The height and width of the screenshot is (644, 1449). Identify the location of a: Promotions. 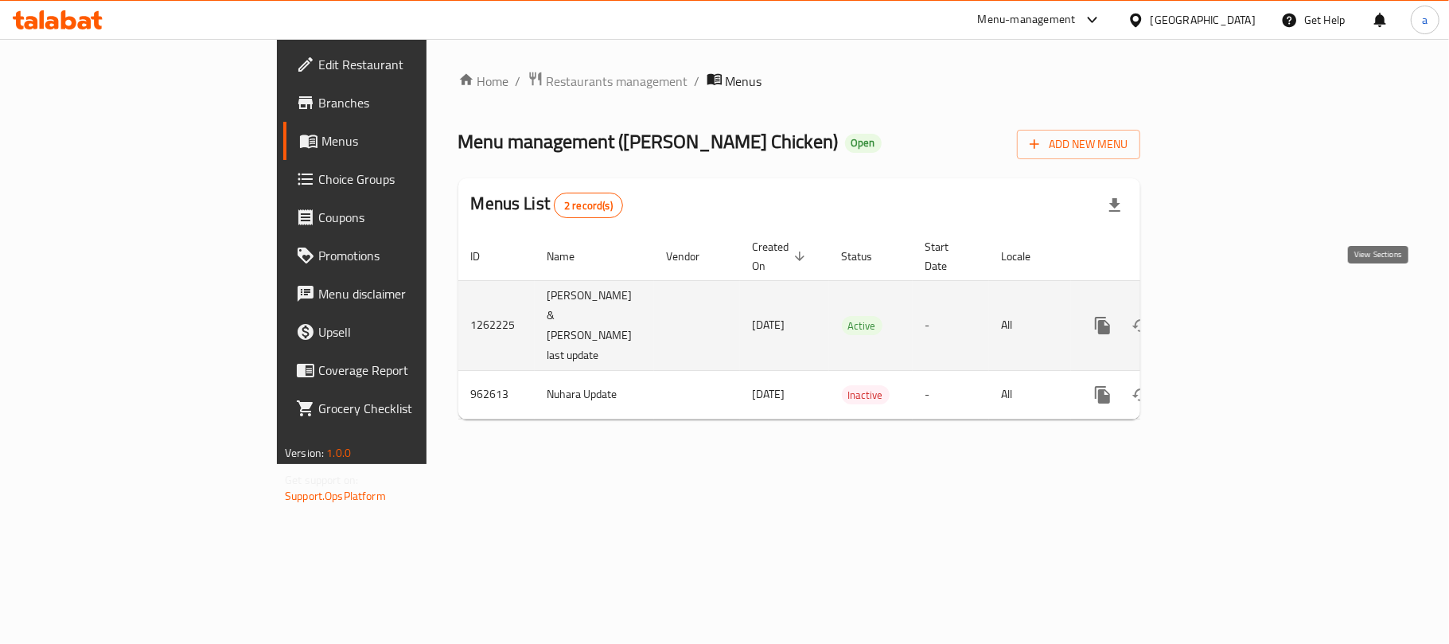
(401, 255).